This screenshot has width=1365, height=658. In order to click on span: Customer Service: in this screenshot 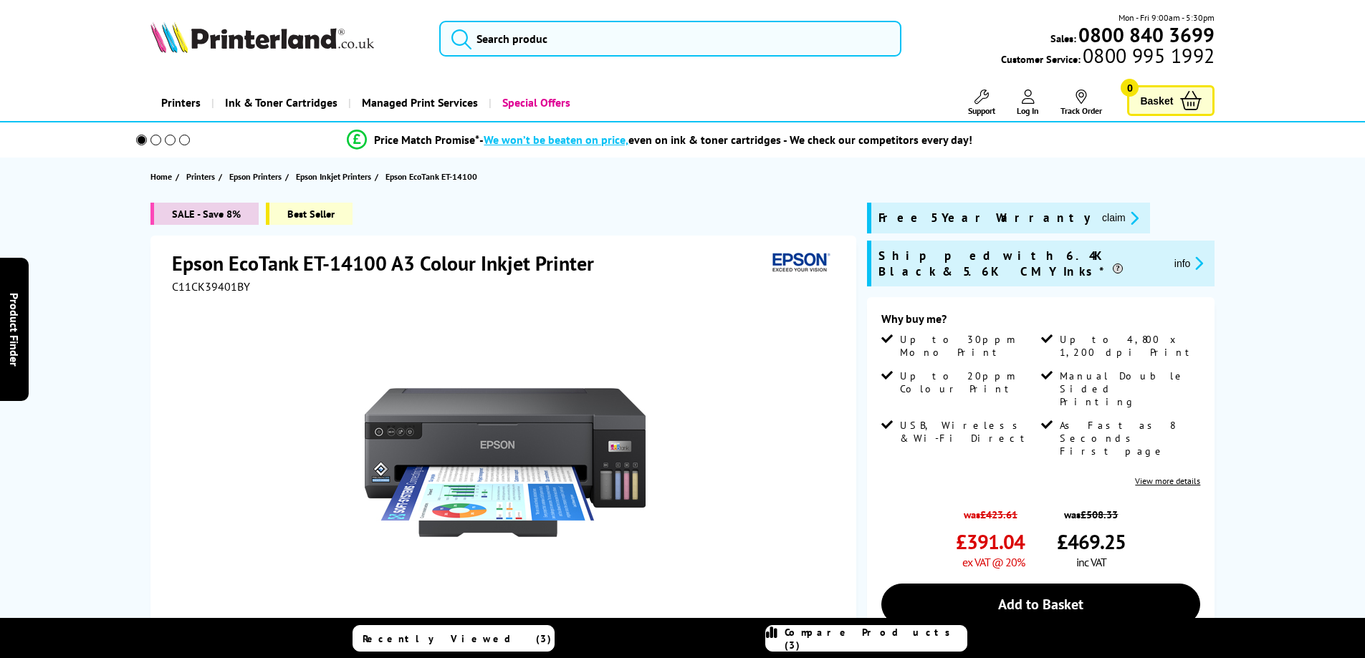, I will do `click(1107, 57)`.